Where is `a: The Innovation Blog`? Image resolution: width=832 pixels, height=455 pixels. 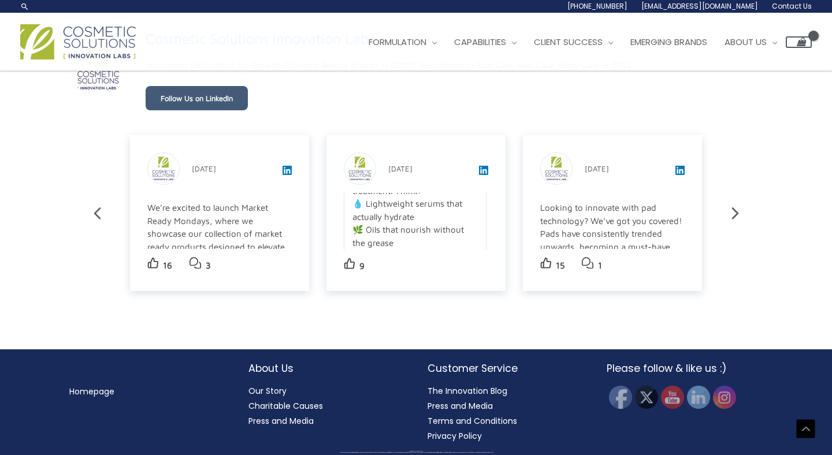
a: The Innovation Blog is located at coordinates (468, 391).